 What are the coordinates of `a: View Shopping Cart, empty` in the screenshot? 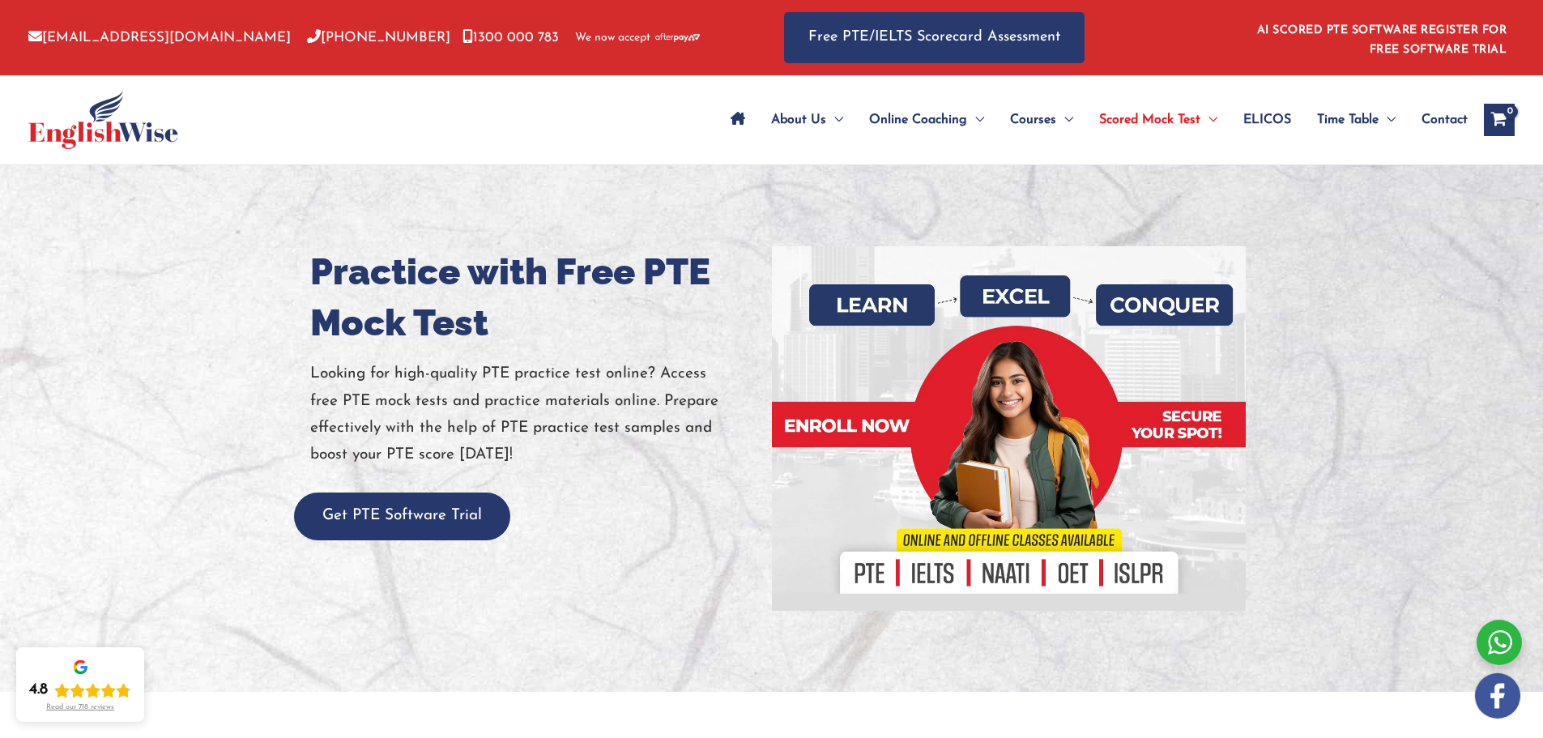 It's located at (1499, 120).